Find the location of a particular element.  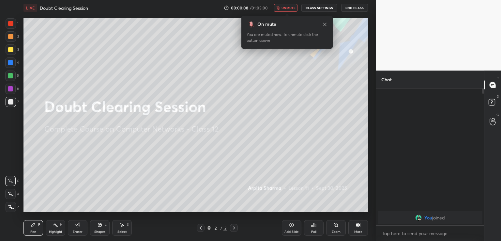

div: H is located at coordinates (61, 224).